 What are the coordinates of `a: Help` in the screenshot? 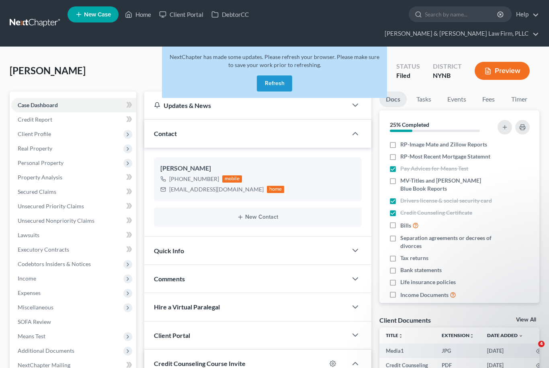 It's located at (525, 14).